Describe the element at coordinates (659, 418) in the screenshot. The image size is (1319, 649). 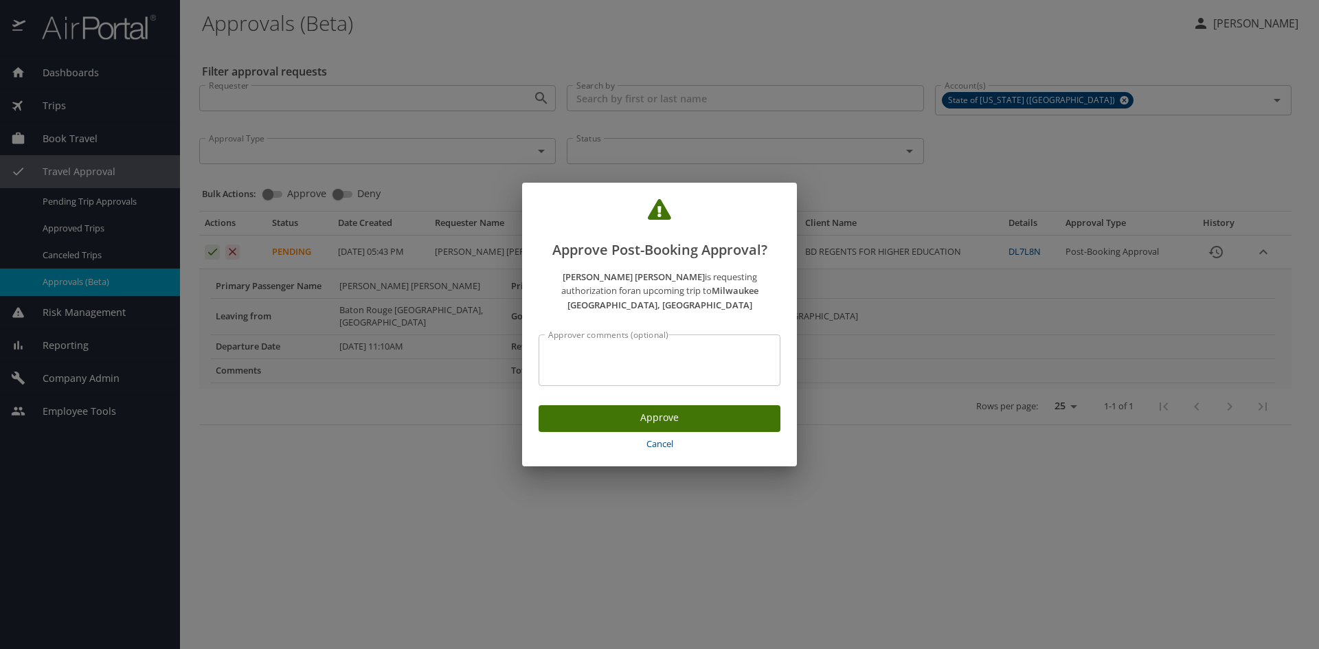
I see `button: Approve` at that location.